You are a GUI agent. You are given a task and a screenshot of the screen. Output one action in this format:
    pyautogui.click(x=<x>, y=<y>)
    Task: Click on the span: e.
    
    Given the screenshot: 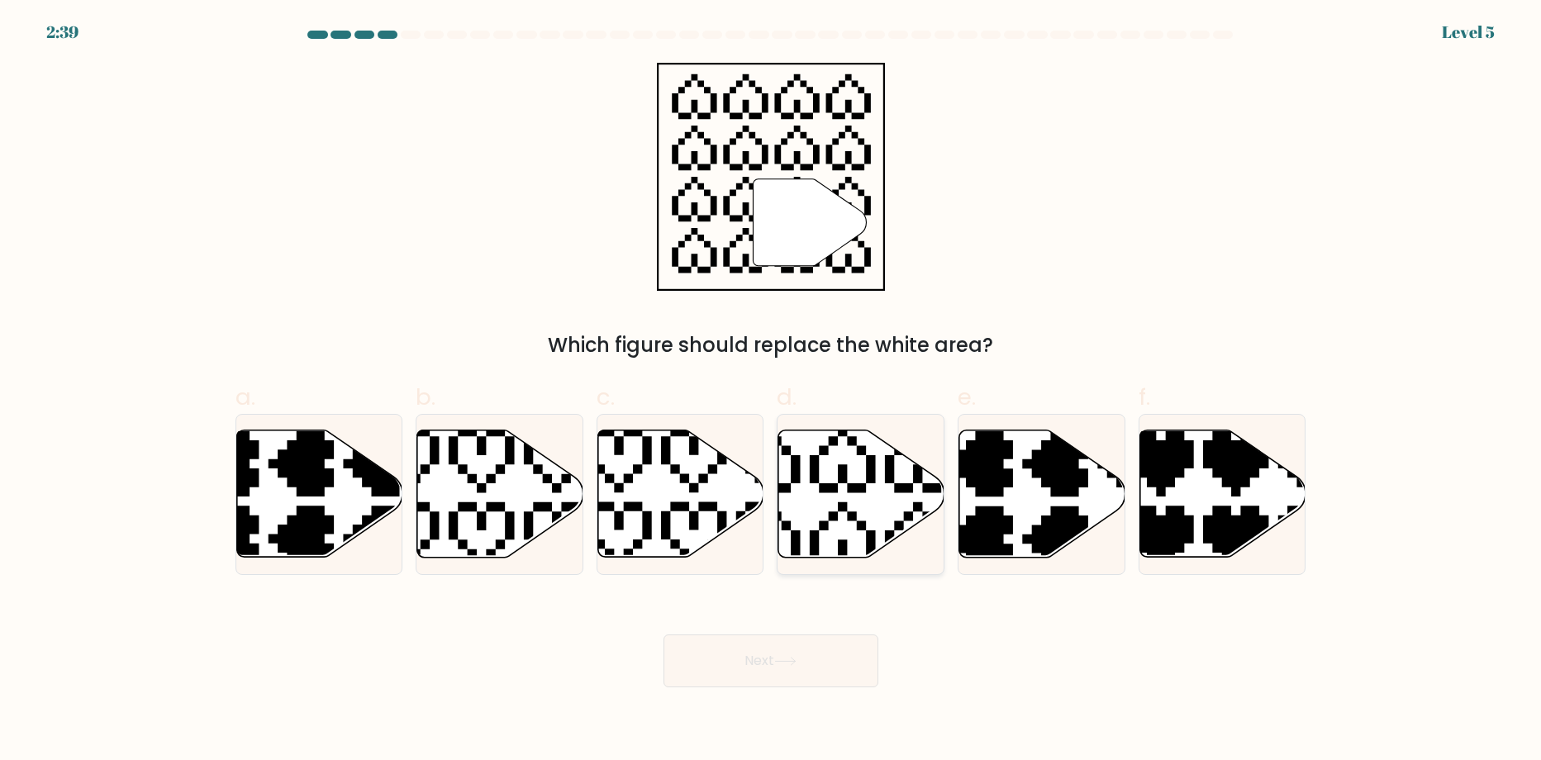 What is the action you would take?
    pyautogui.click(x=967, y=397)
    